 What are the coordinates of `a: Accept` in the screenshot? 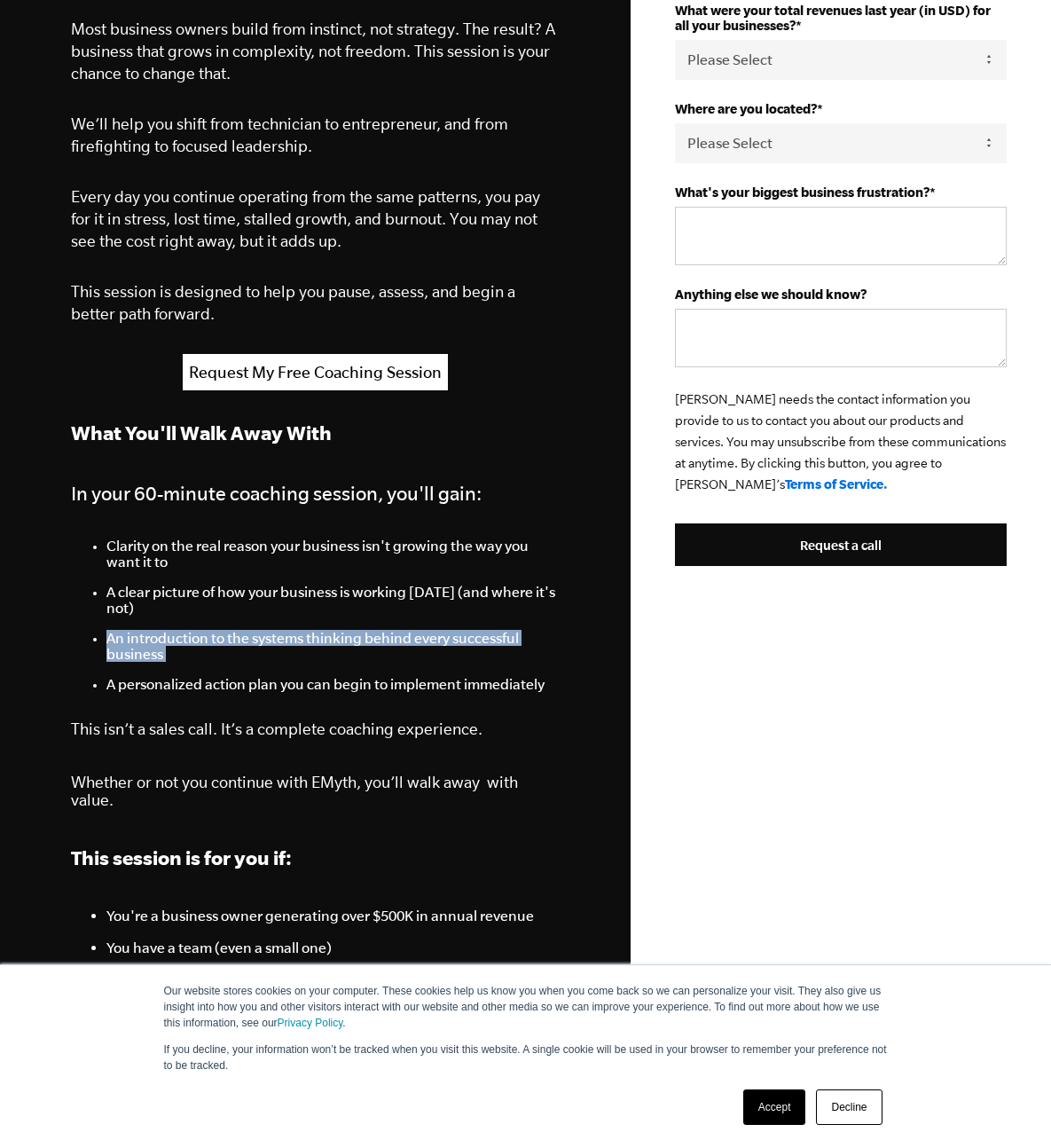 It's located at (774, 1108).